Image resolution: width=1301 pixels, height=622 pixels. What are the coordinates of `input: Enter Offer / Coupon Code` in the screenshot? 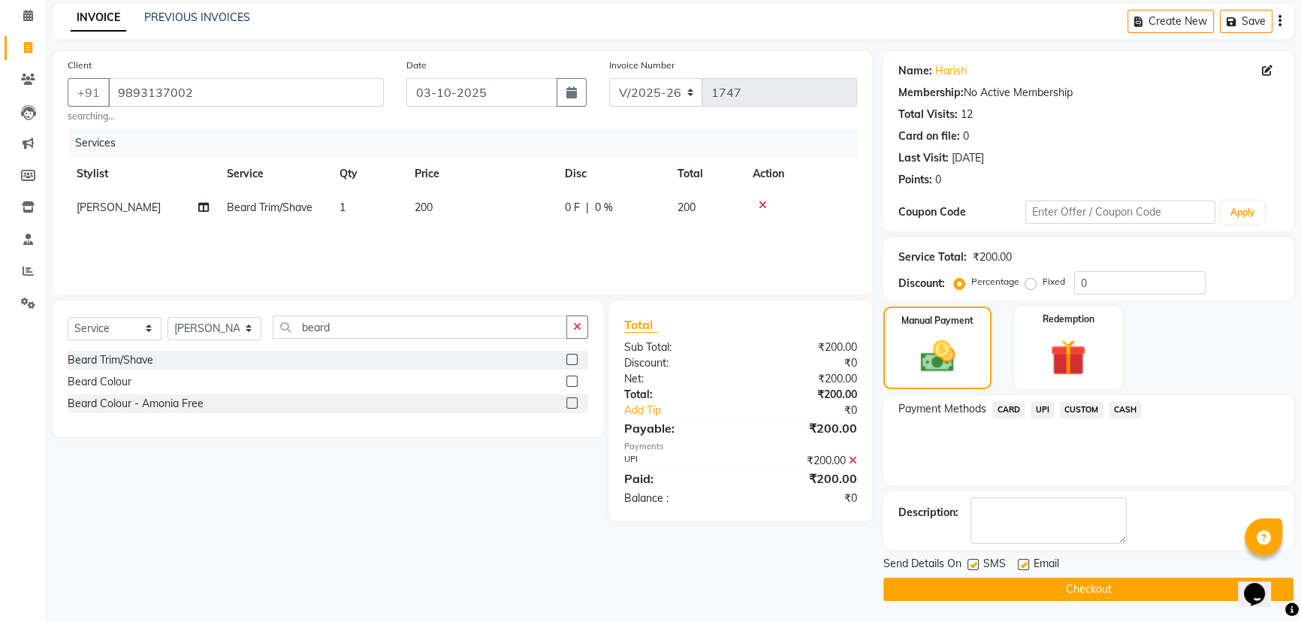 It's located at (1120, 212).